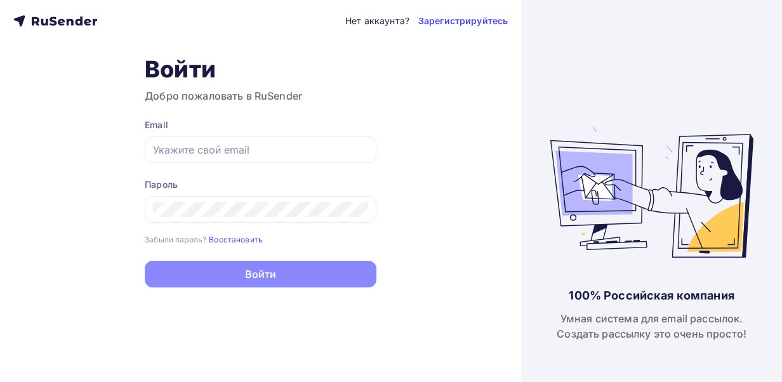 The image size is (782, 382). Describe the element at coordinates (260, 185) in the screenshot. I see `div: Пароль` at that location.